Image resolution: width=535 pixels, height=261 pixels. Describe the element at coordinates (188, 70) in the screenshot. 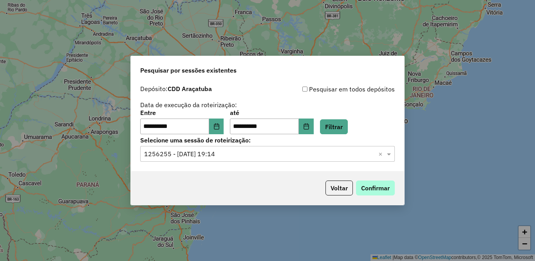

I see `span: Pesquisar por sessões existentes` at that location.